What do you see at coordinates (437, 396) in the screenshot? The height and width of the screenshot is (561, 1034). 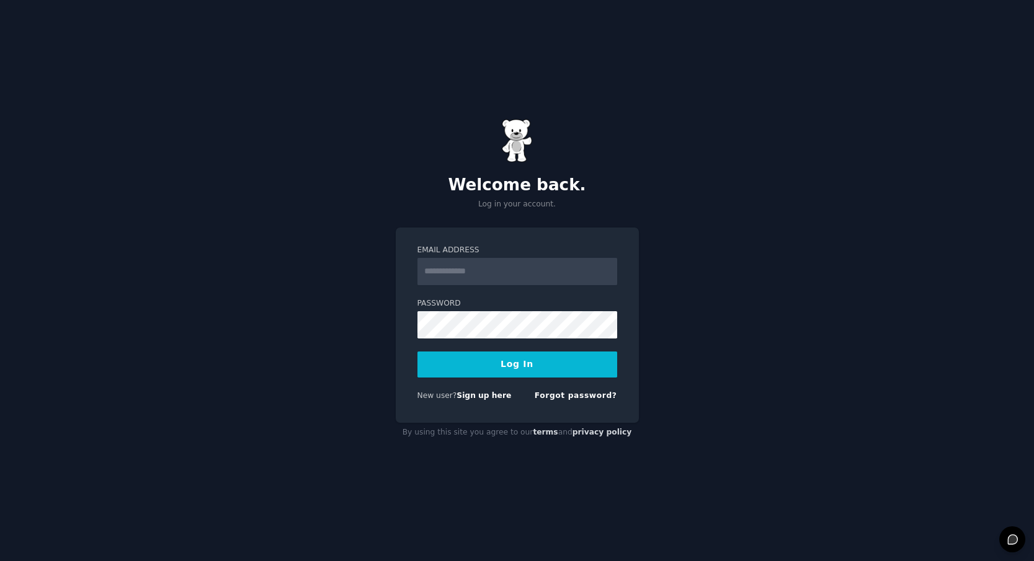 I see `span: New user?` at bounding box center [437, 396].